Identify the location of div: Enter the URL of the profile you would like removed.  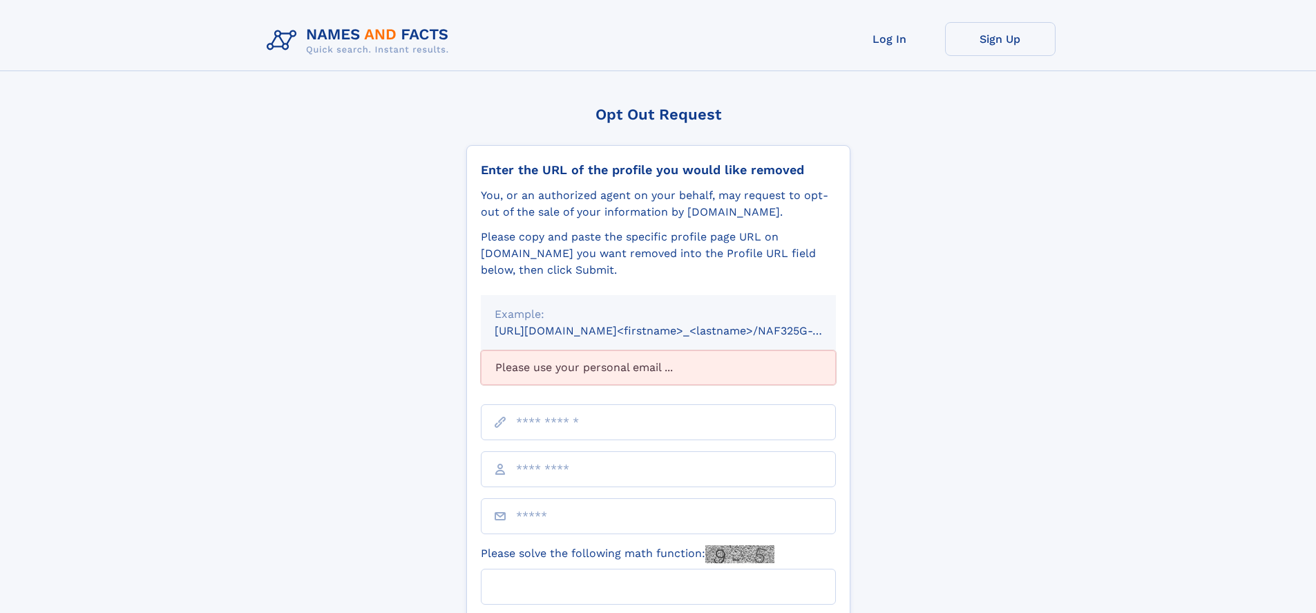
(659, 170).